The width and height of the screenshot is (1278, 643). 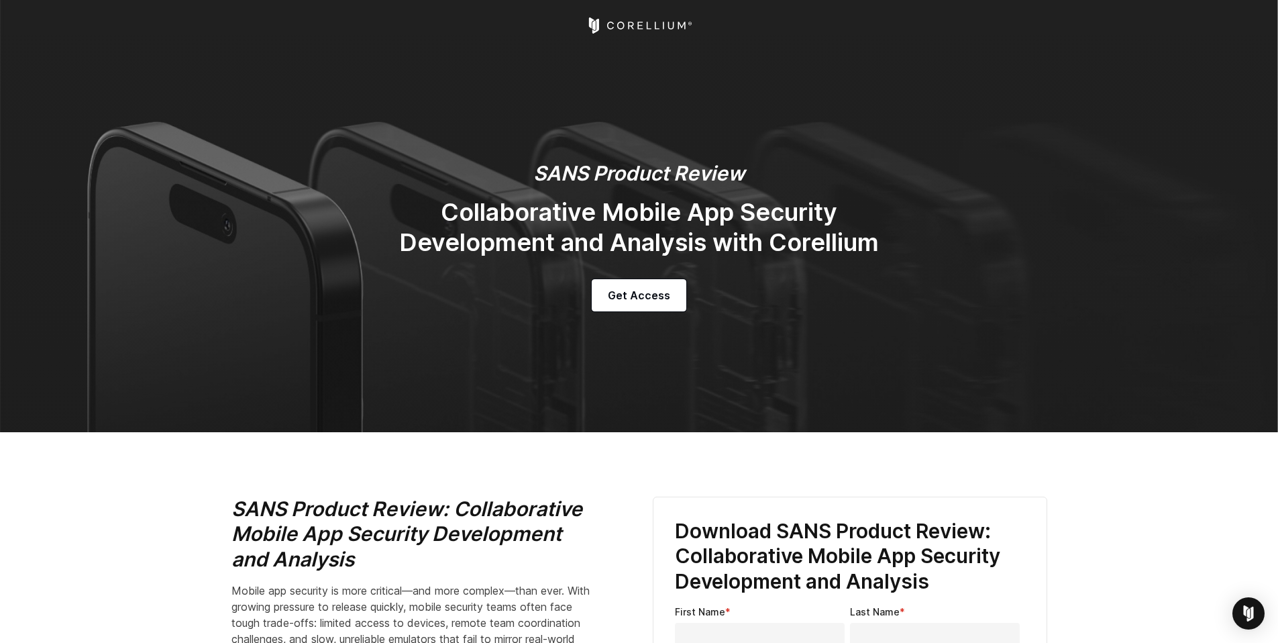 What do you see at coordinates (639, 173) in the screenshot?
I see `em: SANS Product Review` at bounding box center [639, 173].